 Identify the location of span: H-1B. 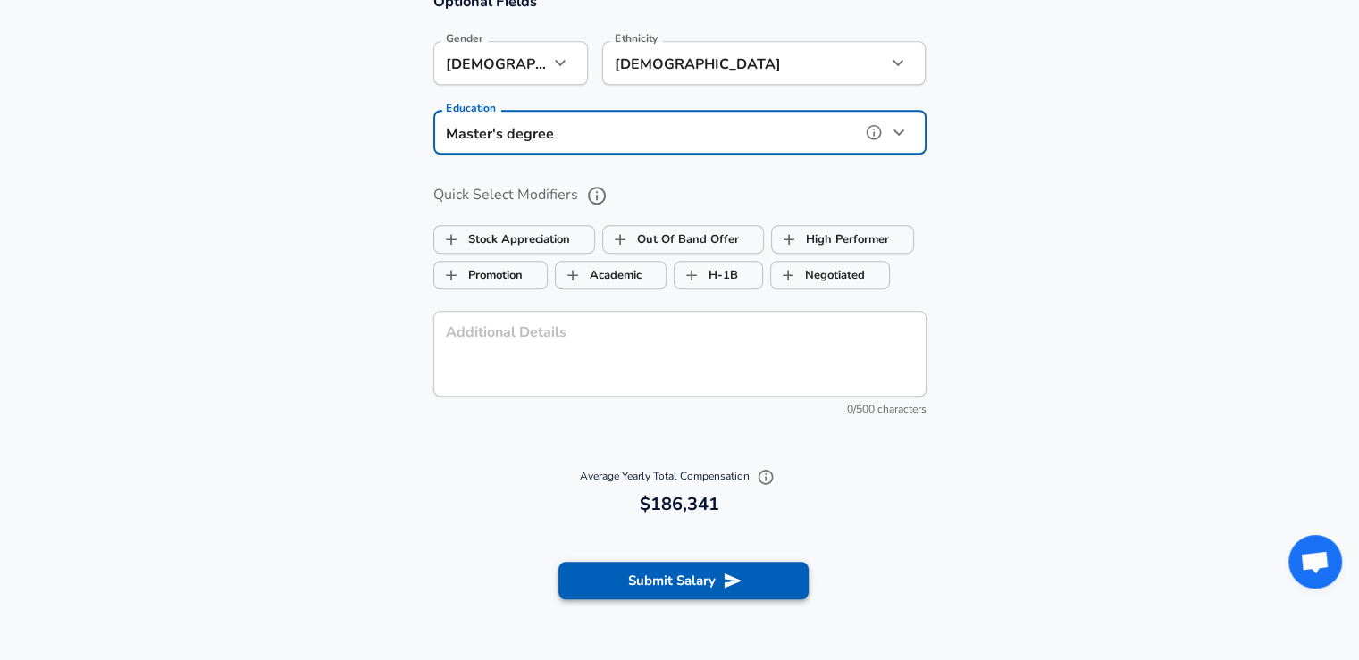
(692, 275).